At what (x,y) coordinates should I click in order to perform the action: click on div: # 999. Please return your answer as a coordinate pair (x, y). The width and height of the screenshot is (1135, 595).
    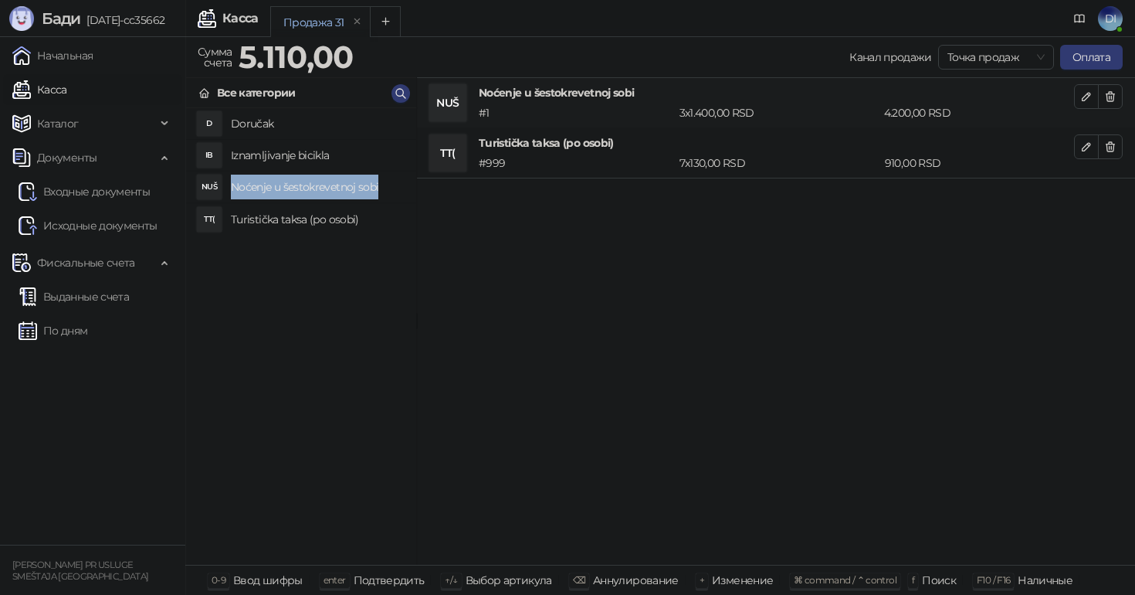
    Looking at the image, I should click on (576, 163).